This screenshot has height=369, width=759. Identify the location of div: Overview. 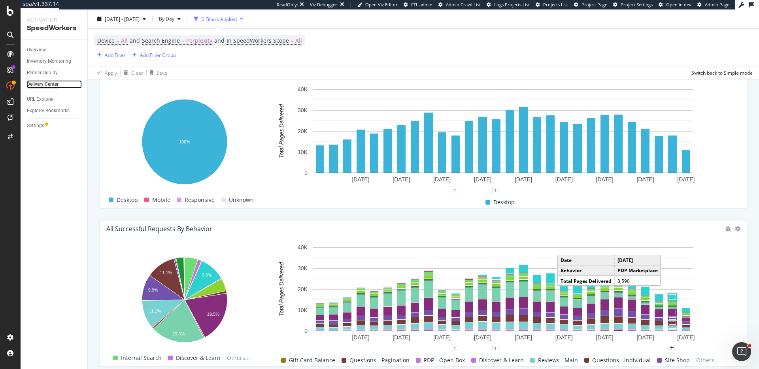
(36, 50).